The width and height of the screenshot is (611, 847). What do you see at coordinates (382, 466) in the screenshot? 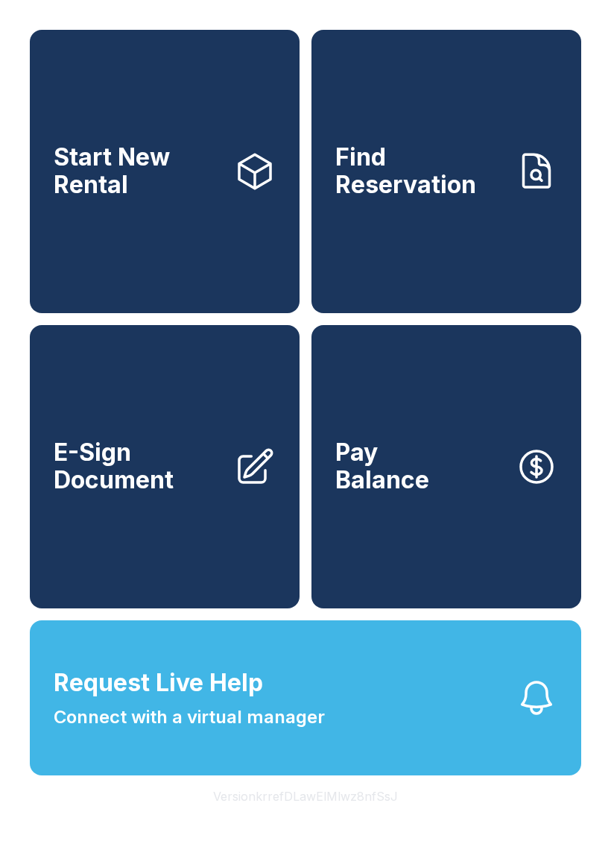
I see `span: Pay Balance` at bounding box center [382, 466].